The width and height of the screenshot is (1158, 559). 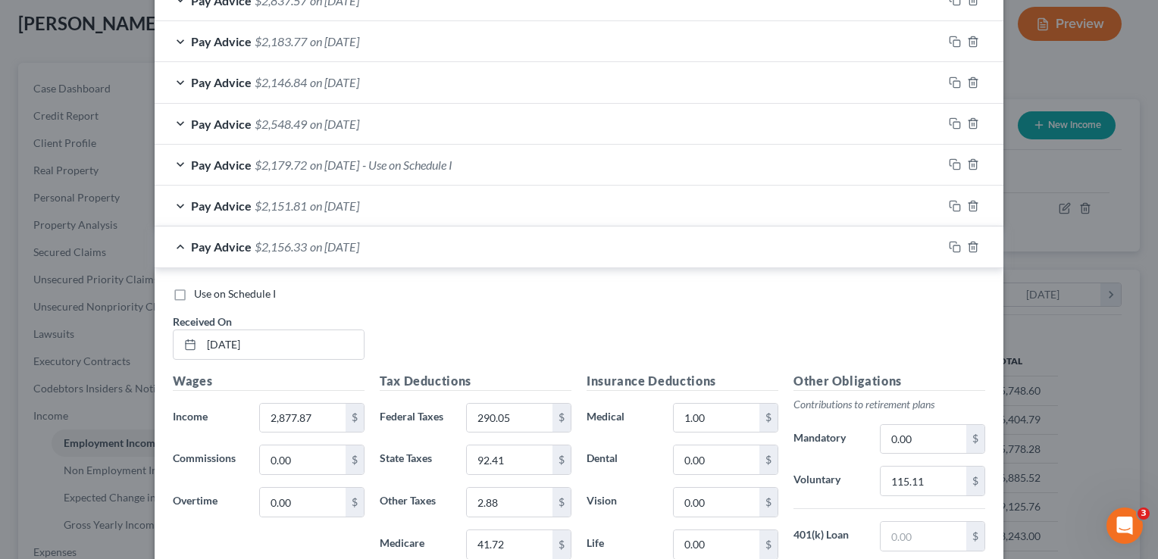 What do you see at coordinates (682, 381) in the screenshot?
I see `h5: Insurance Deductions` at bounding box center [682, 381].